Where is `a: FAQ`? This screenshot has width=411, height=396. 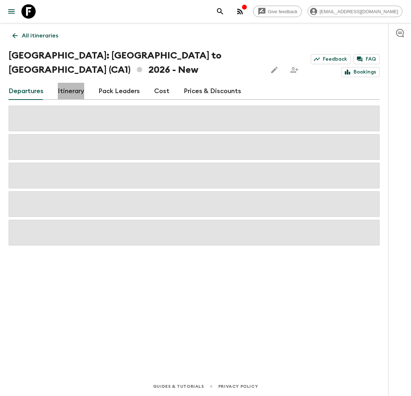 a: FAQ is located at coordinates (366, 59).